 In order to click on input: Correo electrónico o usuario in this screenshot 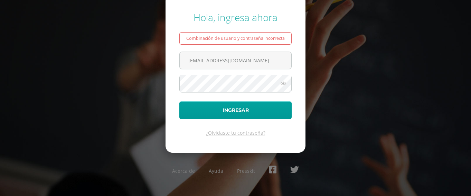, I will do `click(236, 60)`.